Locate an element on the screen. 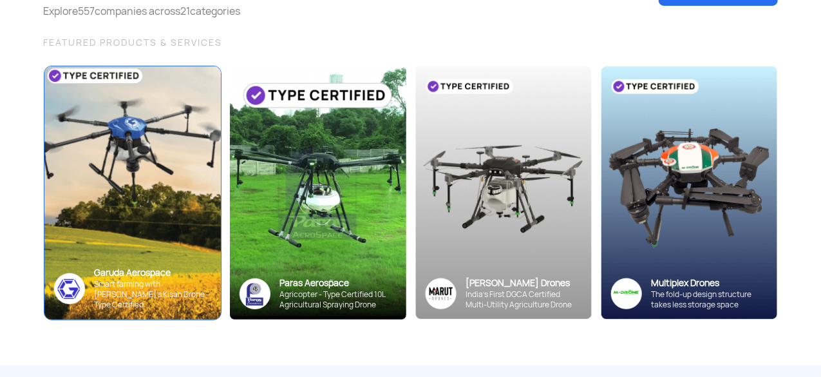  div: FEATURED PRODUCTS & SERVICES is located at coordinates (411, 43).